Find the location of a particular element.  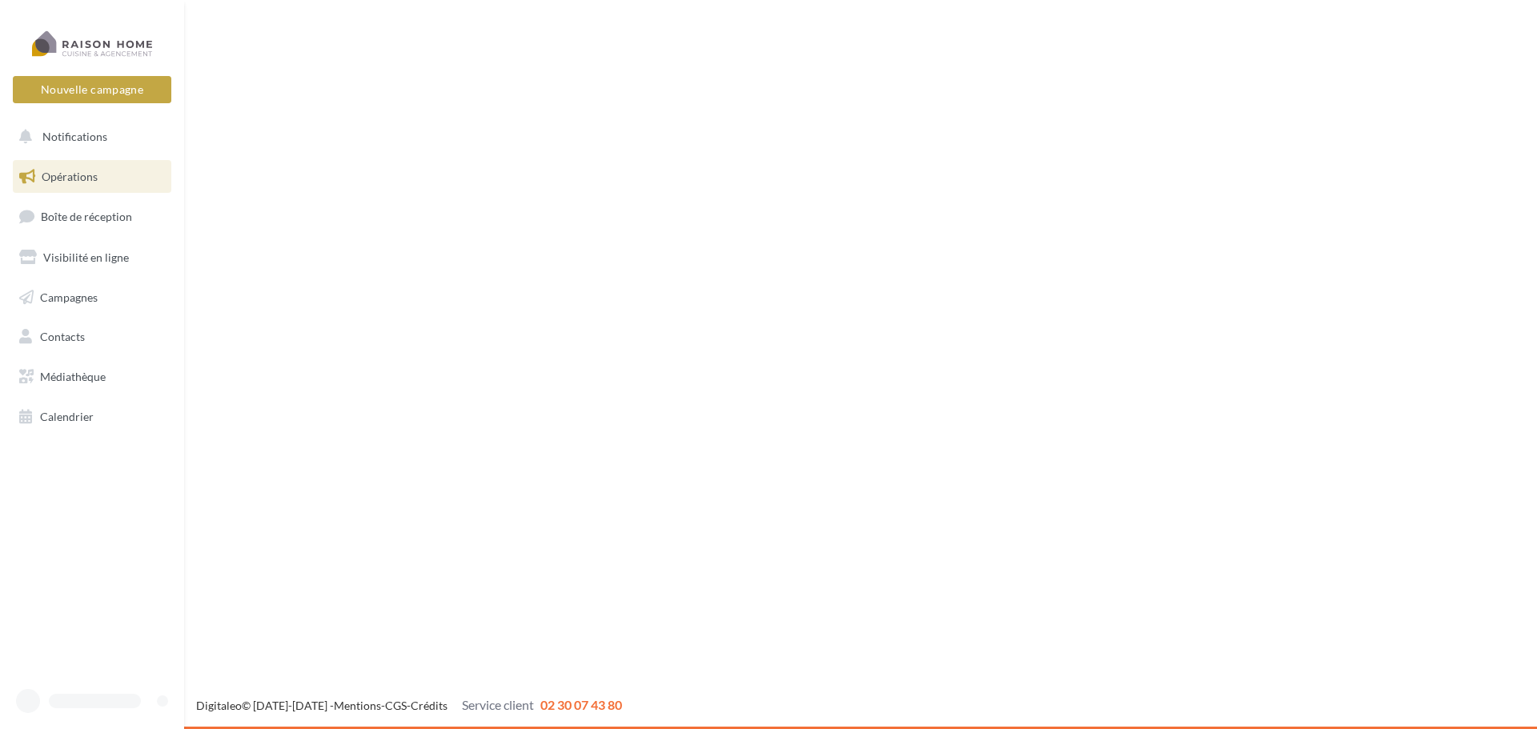

span: Opérations is located at coordinates (70, 176).